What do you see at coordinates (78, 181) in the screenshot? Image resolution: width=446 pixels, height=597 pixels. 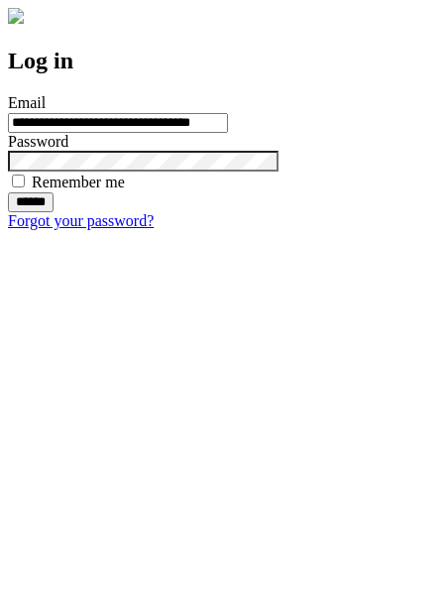 I see `label: Remember me` at bounding box center [78, 181].